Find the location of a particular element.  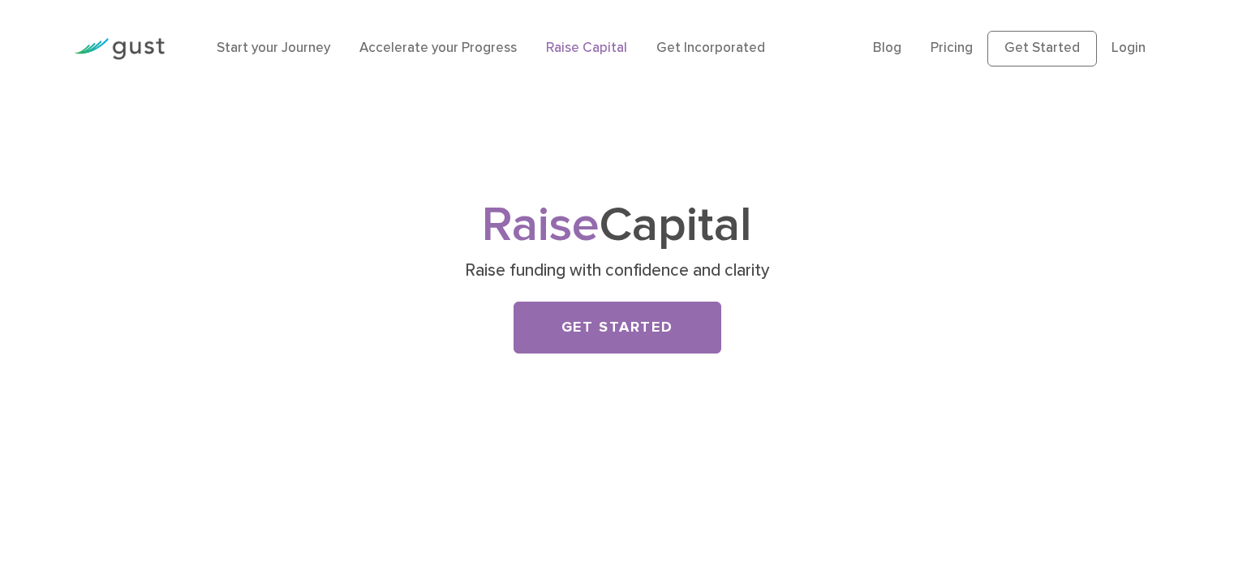

a: Raise Capital is located at coordinates (587, 48).